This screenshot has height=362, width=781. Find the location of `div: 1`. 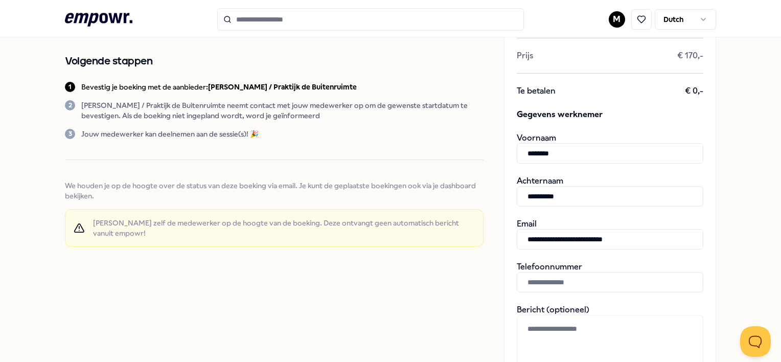

div: 1 is located at coordinates (70, 87).